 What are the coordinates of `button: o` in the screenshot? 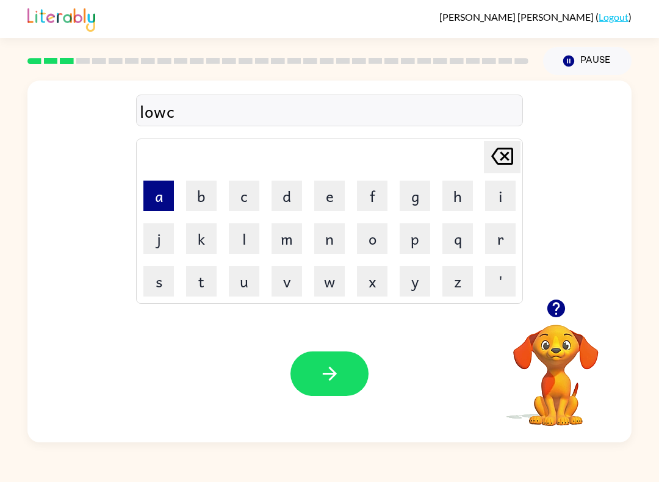 It's located at (372, 239).